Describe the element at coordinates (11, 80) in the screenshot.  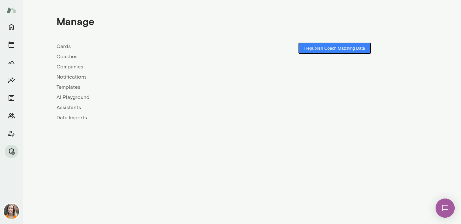
I see `button: Insights` at that location.